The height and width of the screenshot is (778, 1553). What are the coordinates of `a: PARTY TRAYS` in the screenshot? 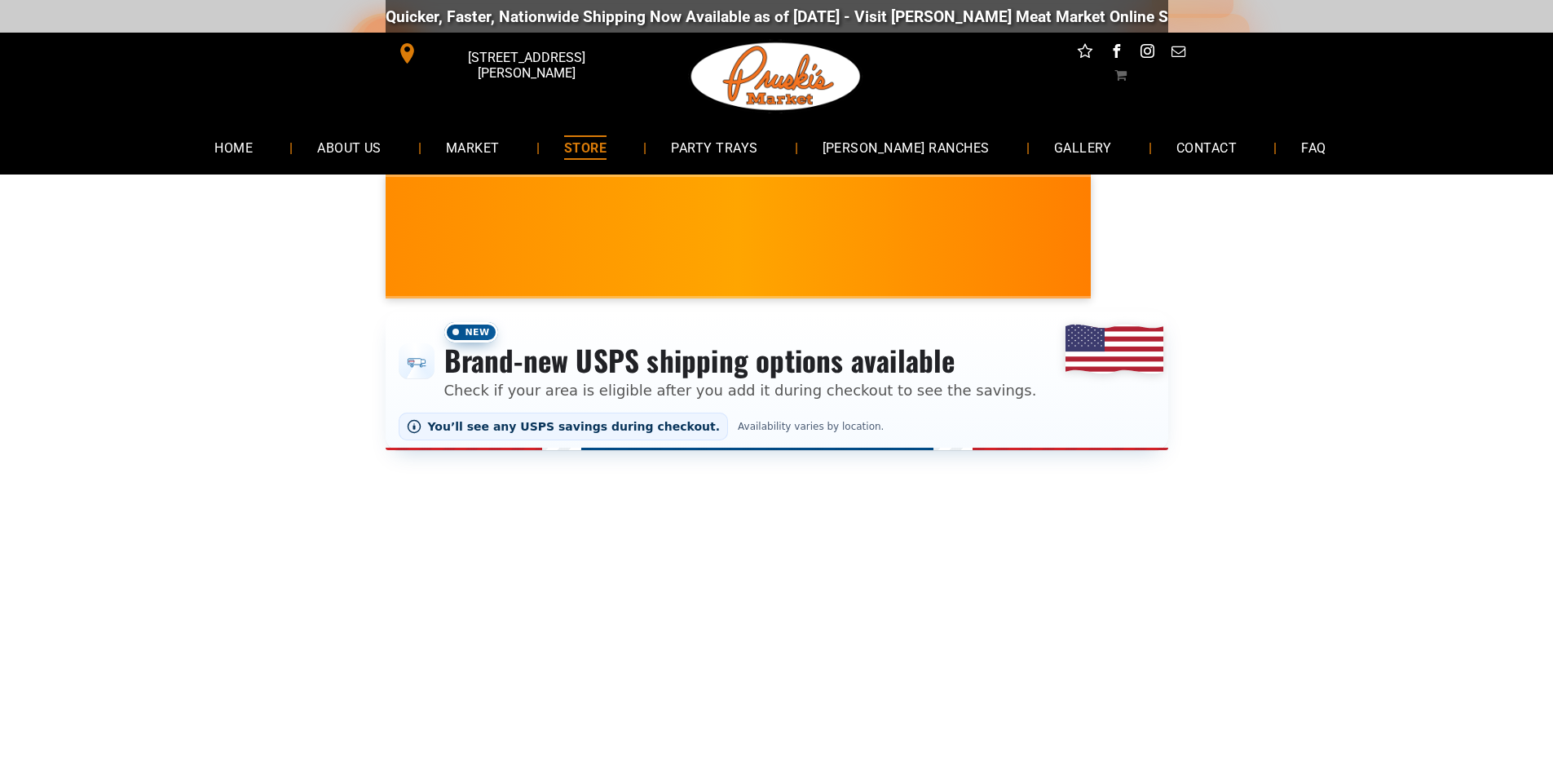 It's located at (714, 147).